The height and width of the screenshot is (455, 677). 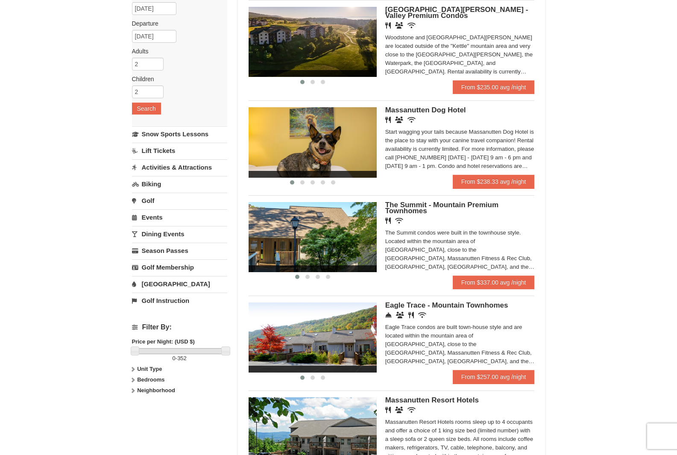 What do you see at coordinates (180, 167) in the screenshot?
I see `a: Activities & Attractions` at bounding box center [180, 167].